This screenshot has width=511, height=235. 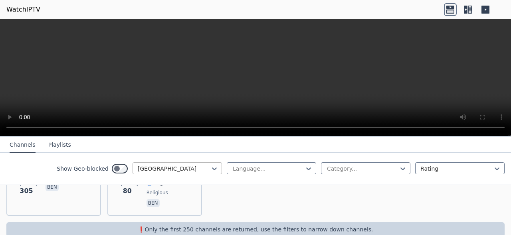 What do you see at coordinates (60, 145) in the screenshot?
I see `button: Playlists` at bounding box center [60, 145].